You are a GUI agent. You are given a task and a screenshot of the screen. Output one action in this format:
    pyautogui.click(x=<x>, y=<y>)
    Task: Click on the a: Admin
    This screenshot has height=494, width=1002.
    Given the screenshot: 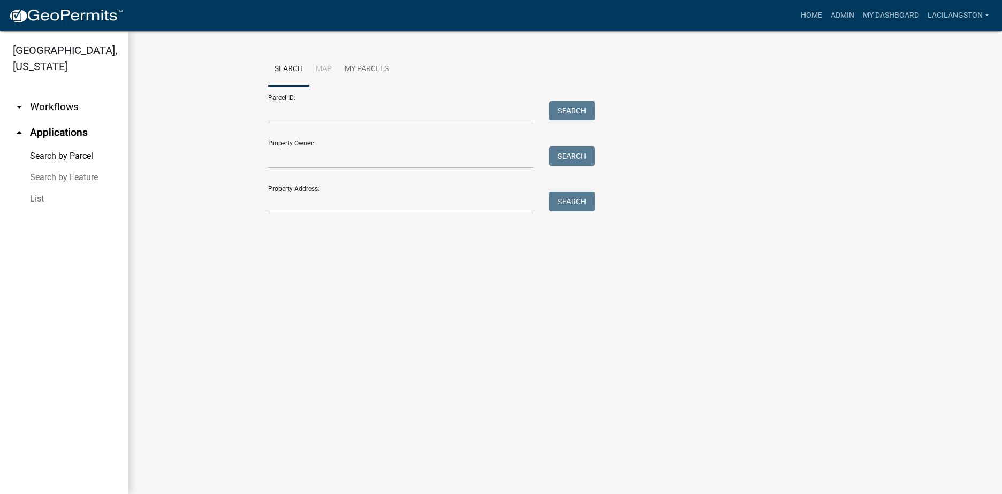 What is the action you would take?
    pyautogui.click(x=842, y=16)
    